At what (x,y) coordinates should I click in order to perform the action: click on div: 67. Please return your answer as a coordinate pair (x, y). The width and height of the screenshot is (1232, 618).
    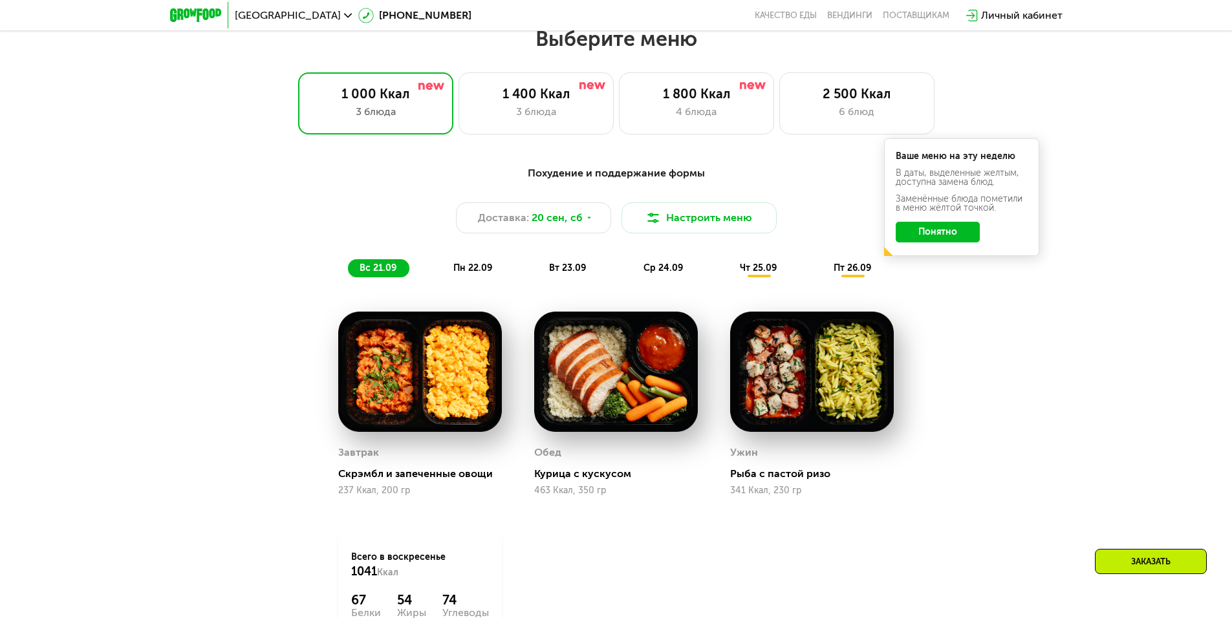
    Looking at the image, I should click on (366, 600).